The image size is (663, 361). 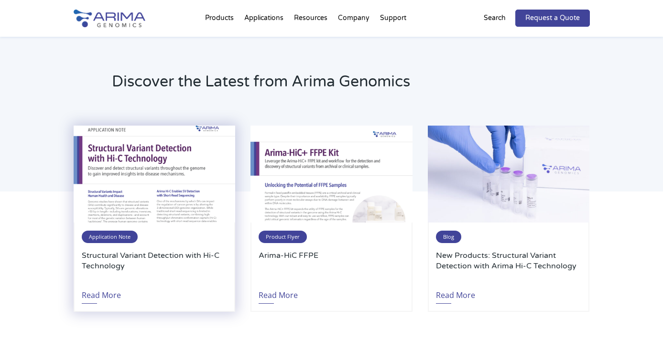 I want to click on img: HiC-Kit_Arima-Genomics-2-500x300.jpg, so click(x=509, y=174).